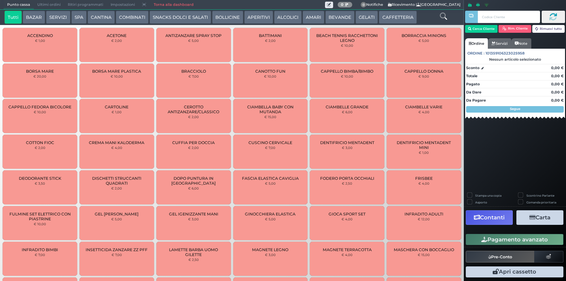  I want to click on small: € 3,50, so click(40, 183).